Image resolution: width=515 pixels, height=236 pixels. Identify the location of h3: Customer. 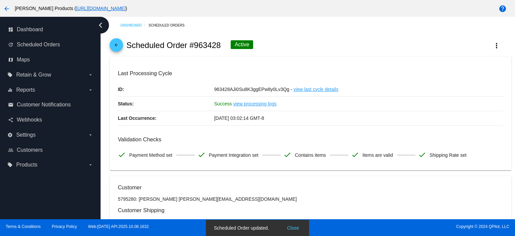
(310, 187).